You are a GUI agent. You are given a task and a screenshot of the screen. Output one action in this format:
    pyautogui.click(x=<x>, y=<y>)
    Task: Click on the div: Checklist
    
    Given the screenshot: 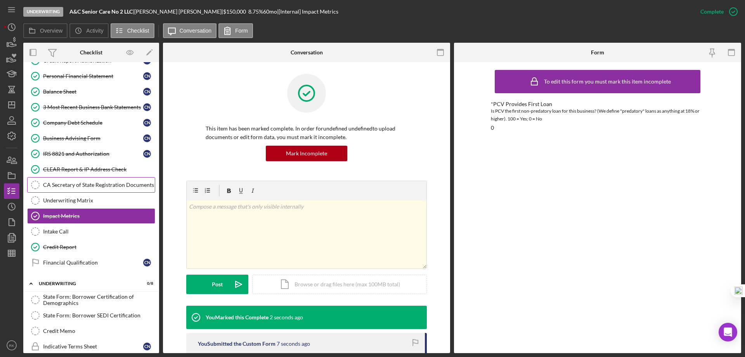 What is the action you would take?
    pyautogui.click(x=91, y=52)
    